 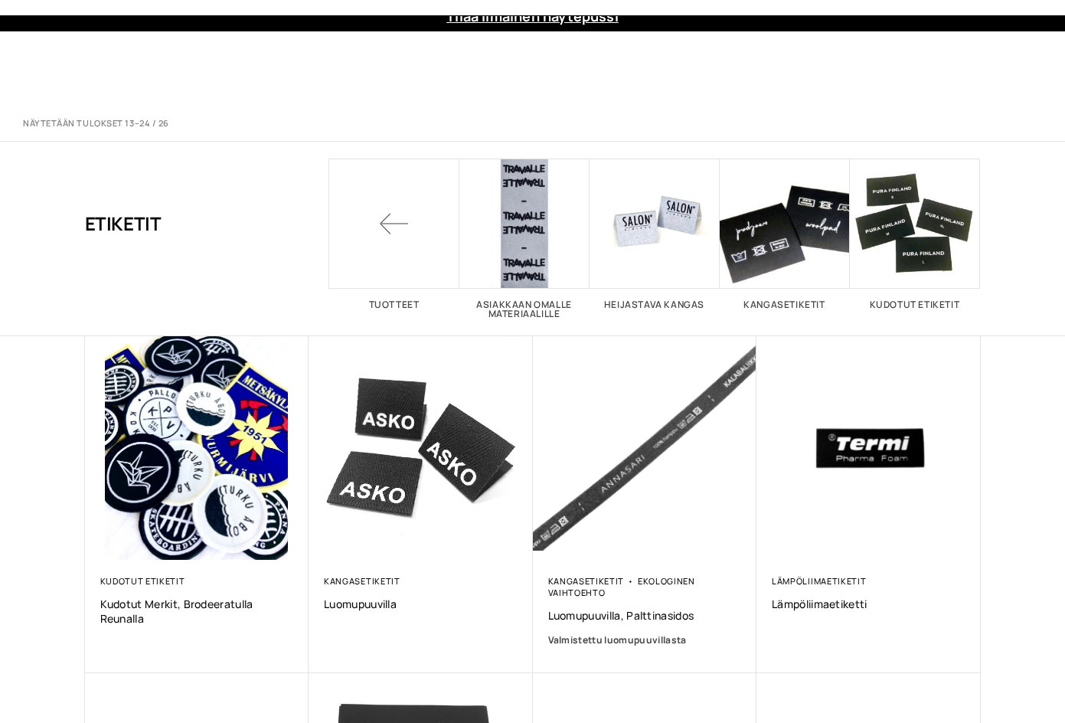 What do you see at coordinates (915, 234) in the screenshot?
I see `a: Visit product category Kudotut etiketit` at bounding box center [915, 234].